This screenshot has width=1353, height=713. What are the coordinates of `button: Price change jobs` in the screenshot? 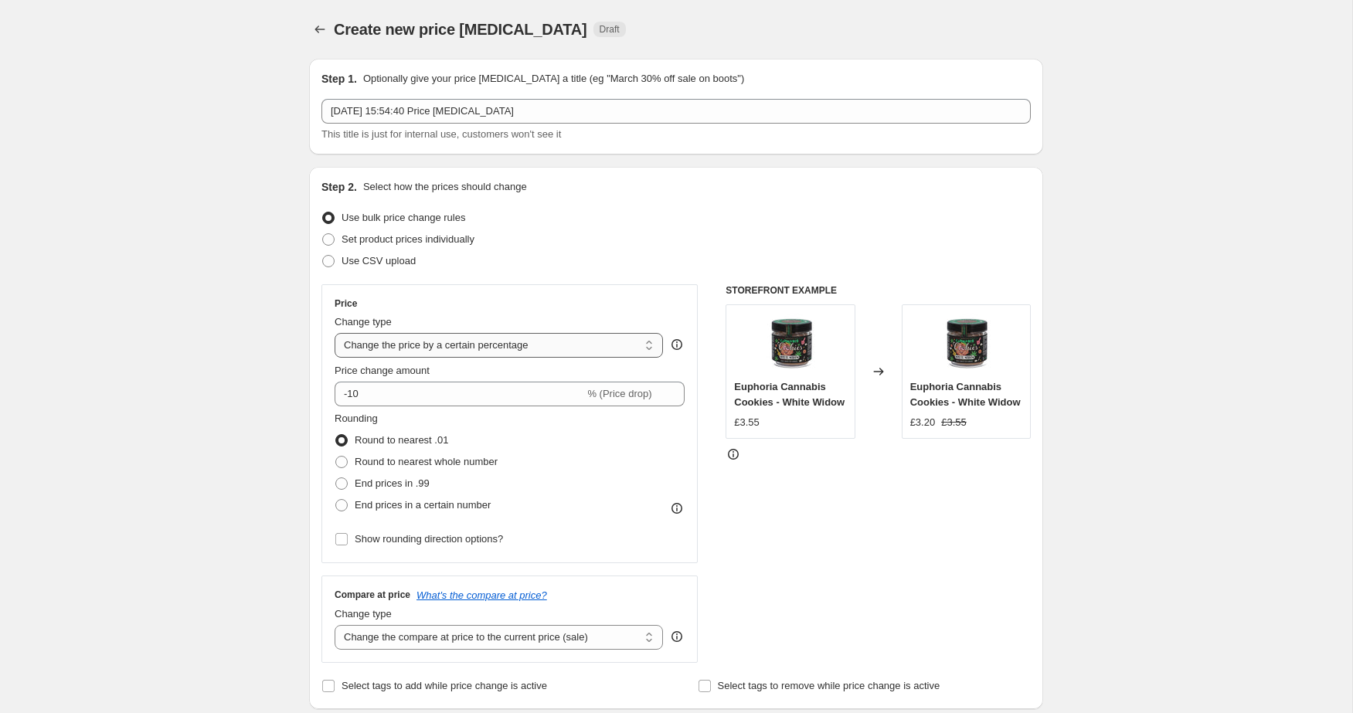 It's located at (320, 29).